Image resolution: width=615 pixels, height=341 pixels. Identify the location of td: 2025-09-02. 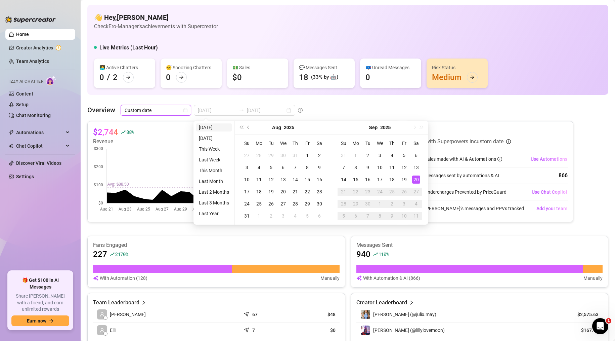
(271, 216).